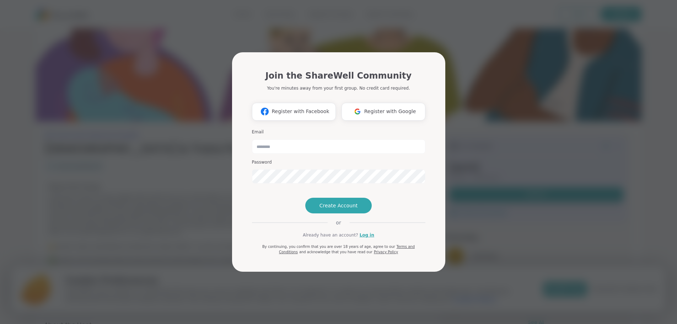 Image resolution: width=677 pixels, height=324 pixels. Describe the element at coordinates (294, 112) in the screenshot. I see `button: Register with Facebook` at that location.